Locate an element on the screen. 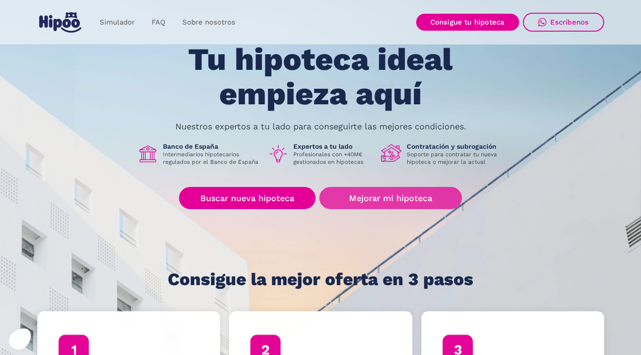 This screenshot has height=355, width=641. a: Consigue tu hipoteca is located at coordinates (468, 22).